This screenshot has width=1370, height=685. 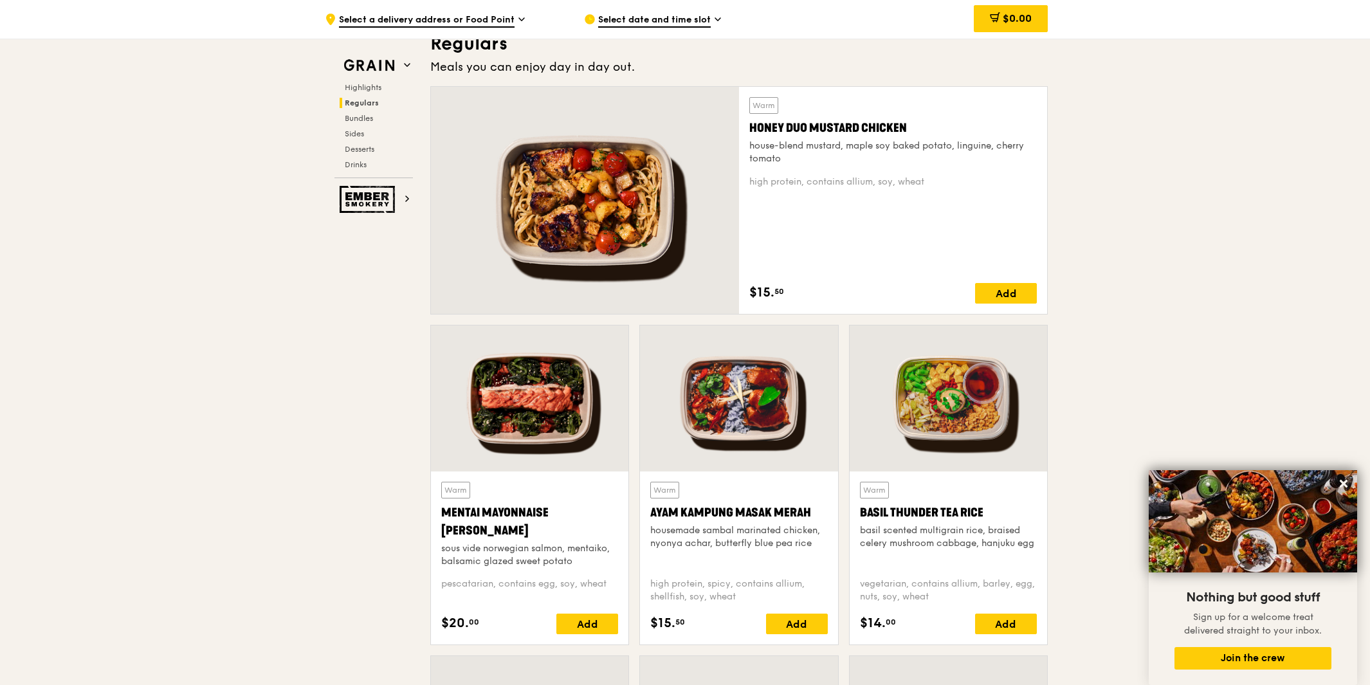 What do you see at coordinates (1253, 624) in the screenshot?
I see `span: Sign up for a welcome treat delivered straight to your inbox.` at bounding box center [1253, 624].